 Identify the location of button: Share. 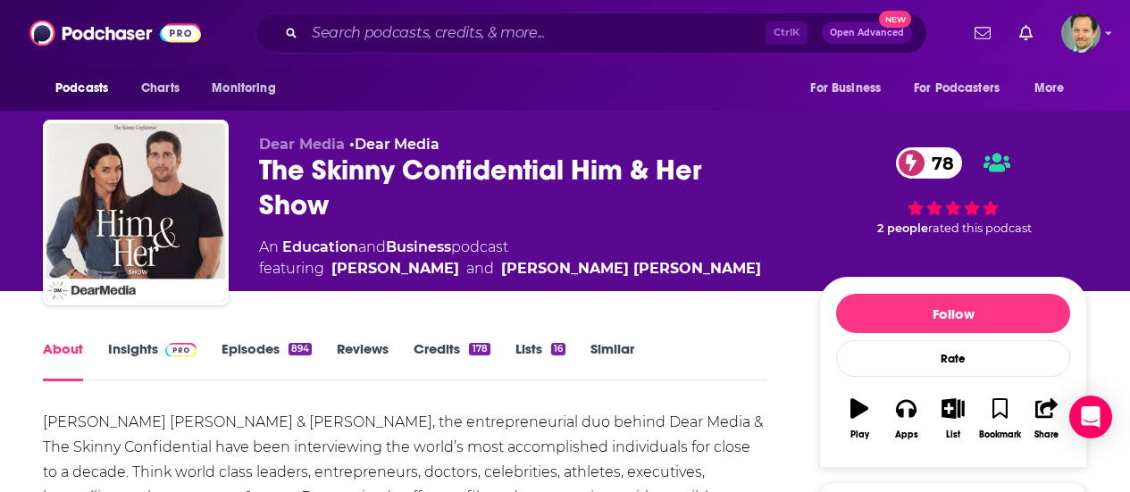
(1047, 419).